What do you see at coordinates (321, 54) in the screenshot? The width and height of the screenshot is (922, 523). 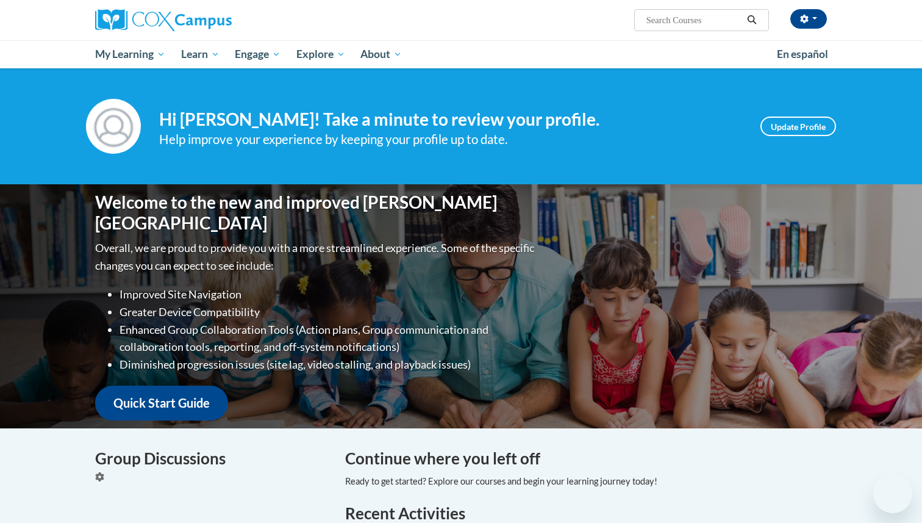 I see `span: Explore` at bounding box center [321, 54].